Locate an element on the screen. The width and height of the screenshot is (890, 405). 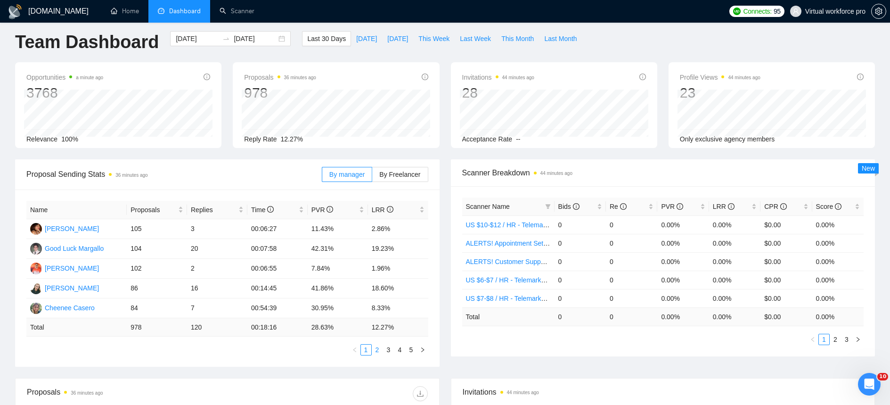
button: right is located at coordinates (422, 349).